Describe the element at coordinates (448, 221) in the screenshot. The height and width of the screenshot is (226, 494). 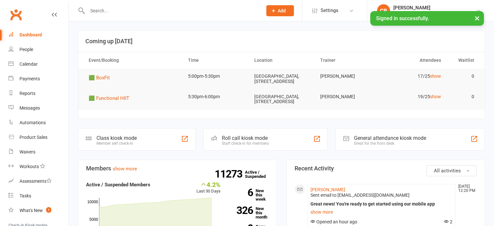
I see `span: 2` at that location.